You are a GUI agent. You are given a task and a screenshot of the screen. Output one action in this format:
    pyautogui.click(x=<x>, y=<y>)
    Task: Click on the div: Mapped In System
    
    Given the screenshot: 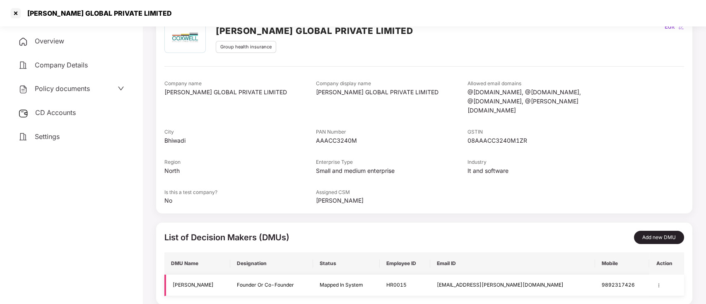 What is the action you would take?
    pyautogui.click(x=346, y=285)
    